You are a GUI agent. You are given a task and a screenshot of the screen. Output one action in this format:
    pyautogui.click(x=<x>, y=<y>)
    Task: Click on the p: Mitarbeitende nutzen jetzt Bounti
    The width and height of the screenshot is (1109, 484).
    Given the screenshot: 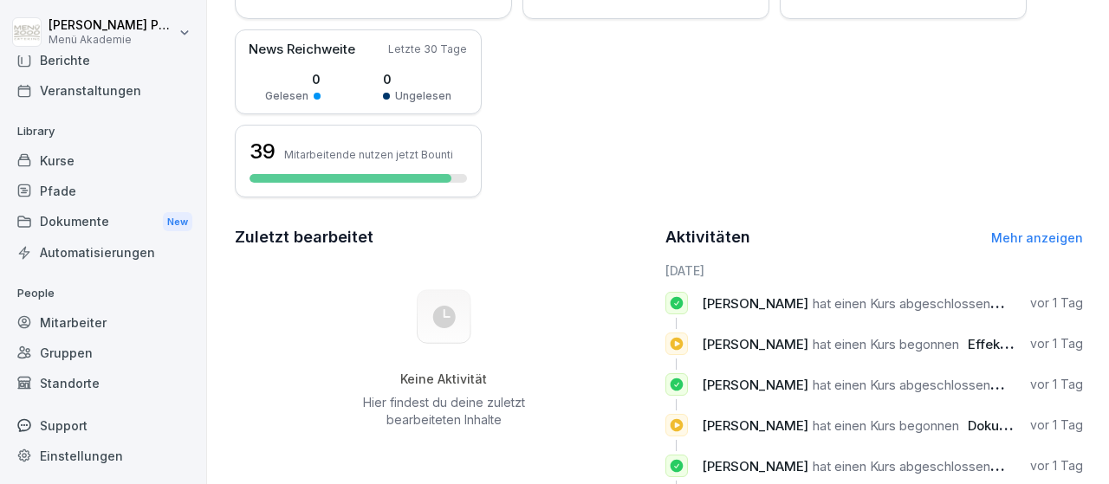 What is the action you would take?
    pyautogui.click(x=368, y=154)
    